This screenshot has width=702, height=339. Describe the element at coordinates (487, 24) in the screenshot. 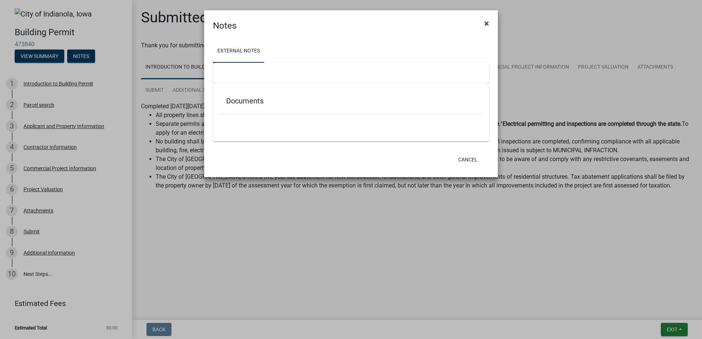

I see `button: Close` at that location.